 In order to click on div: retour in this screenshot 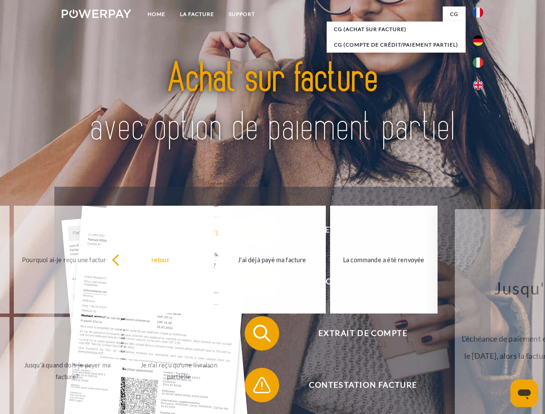, I will do `click(160, 259)`.